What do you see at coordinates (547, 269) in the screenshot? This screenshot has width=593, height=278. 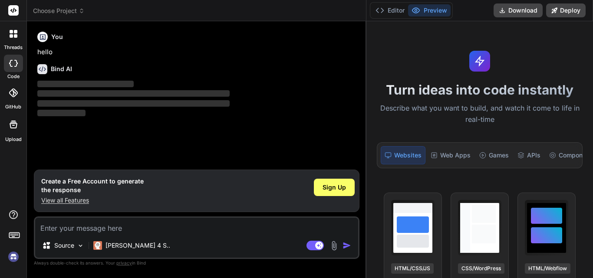 I see `div: HTML/Webflow` at bounding box center [547, 269].